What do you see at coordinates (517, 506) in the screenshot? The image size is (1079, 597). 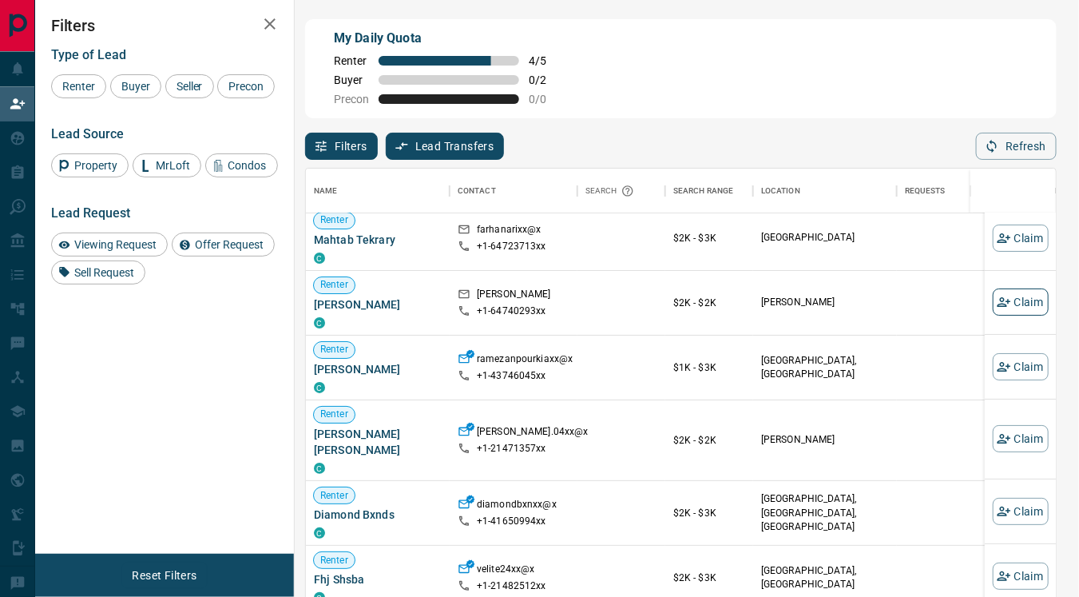 I see `p: diamondbxnxx@x` at bounding box center [517, 506].